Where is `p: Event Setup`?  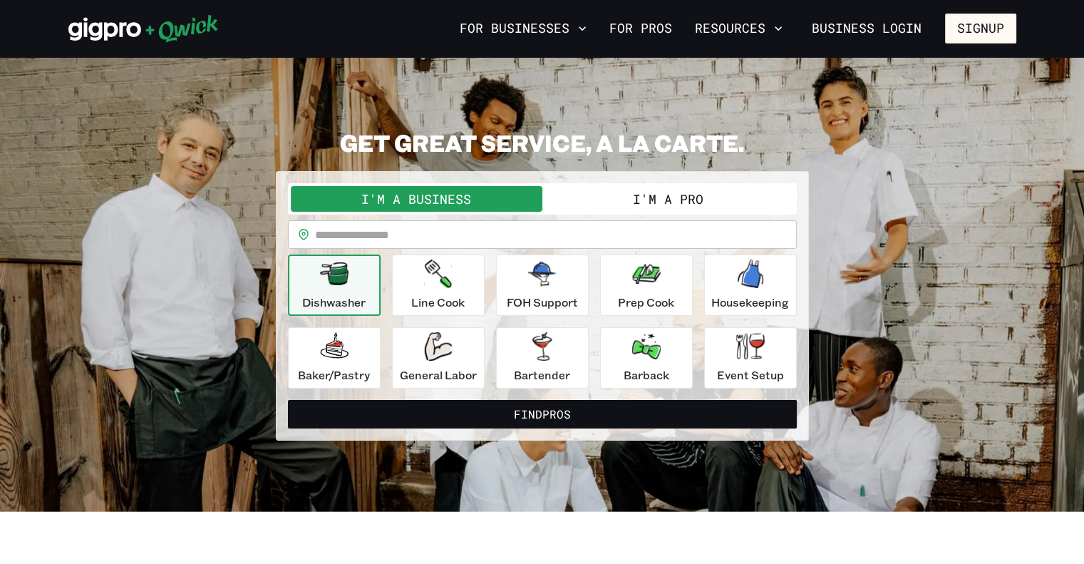
p: Event Setup is located at coordinates (751, 375).